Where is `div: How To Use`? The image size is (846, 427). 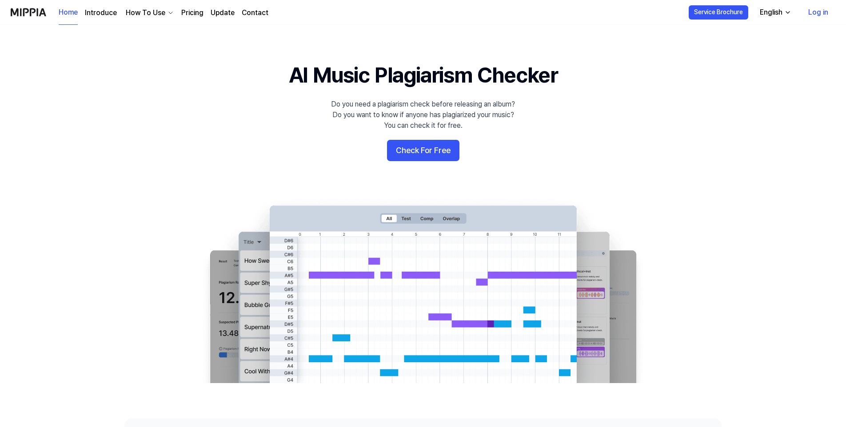
div: How To Use is located at coordinates (145, 13).